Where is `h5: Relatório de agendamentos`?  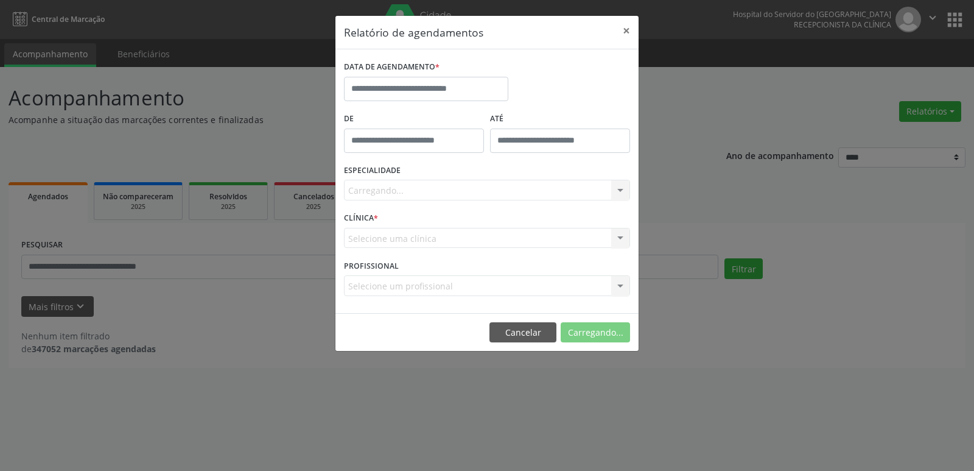 h5: Relatório de agendamentos is located at coordinates (414, 32).